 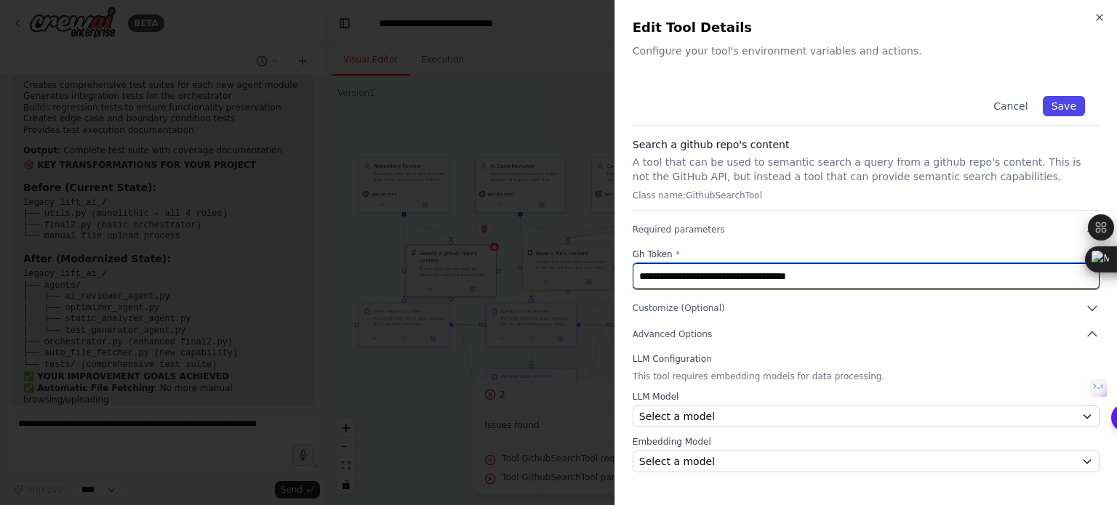 What do you see at coordinates (866, 230) in the screenshot?
I see `button: Required parameters` at bounding box center [866, 230].